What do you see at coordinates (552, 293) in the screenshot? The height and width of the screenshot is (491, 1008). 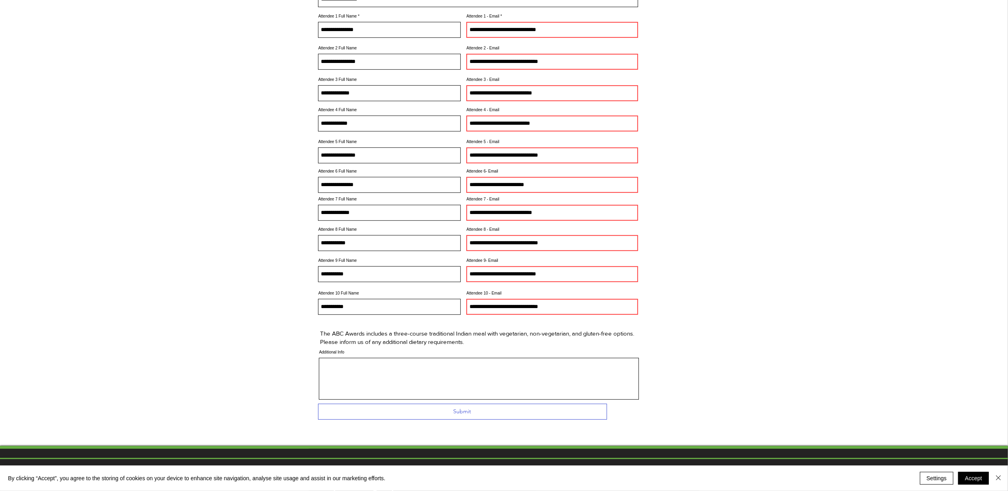 I see `label: Attendee 10 - Email` at bounding box center [552, 293].